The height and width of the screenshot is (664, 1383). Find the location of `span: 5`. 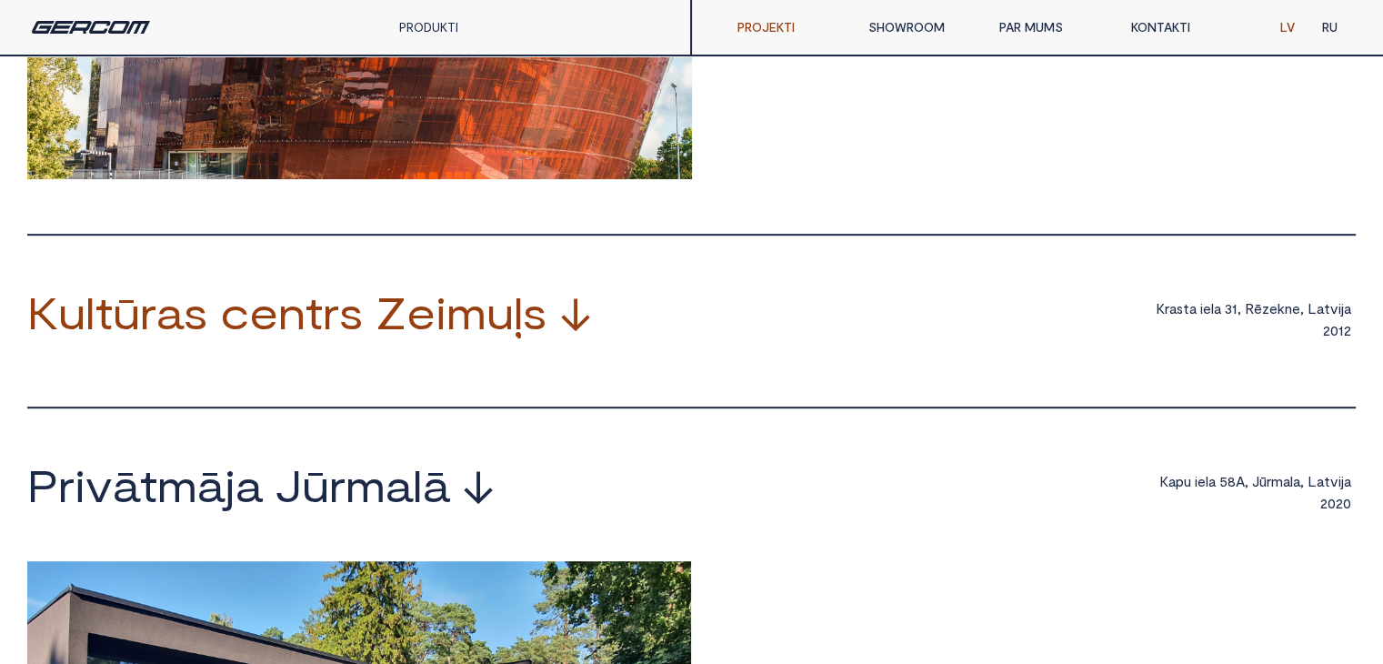

span: 5 is located at coordinates (1223, 481).